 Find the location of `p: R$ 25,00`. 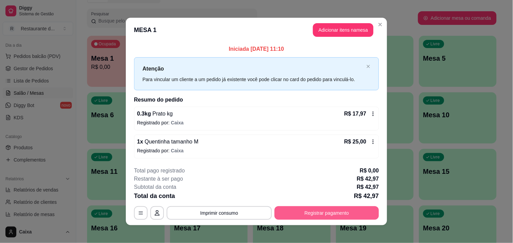

p: R$ 25,00 is located at coordinates (355, 142).